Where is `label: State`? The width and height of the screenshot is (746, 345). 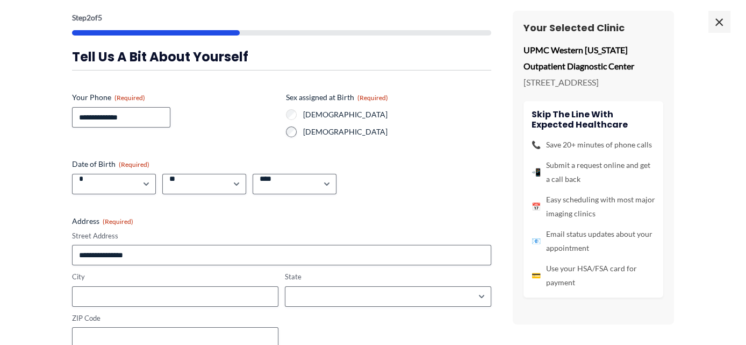
label: State is located at coordinates (388, 276).